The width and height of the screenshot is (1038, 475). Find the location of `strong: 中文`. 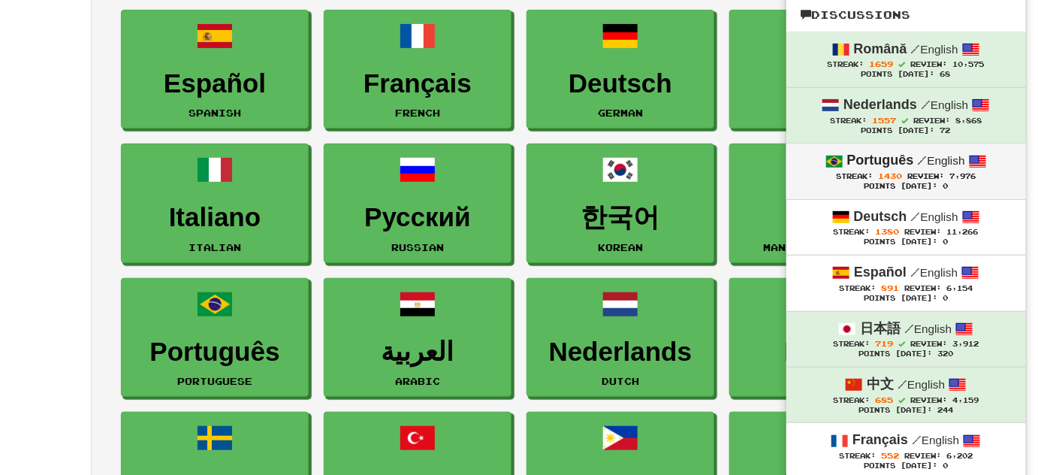

strong: 中文 is located at coordinates (880, 384).